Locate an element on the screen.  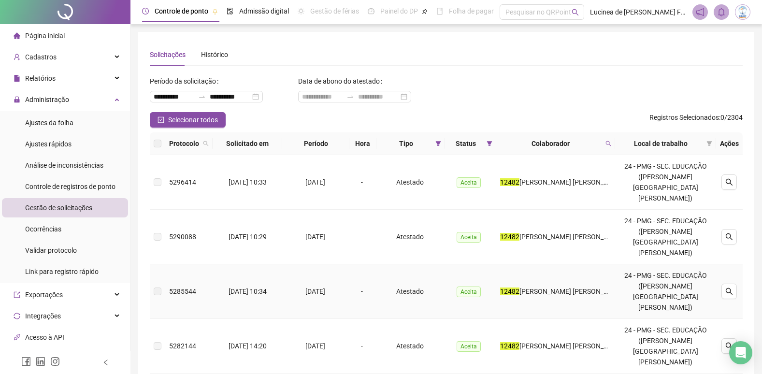
span: Ajustes da folha is located at coordinates (49, 123).